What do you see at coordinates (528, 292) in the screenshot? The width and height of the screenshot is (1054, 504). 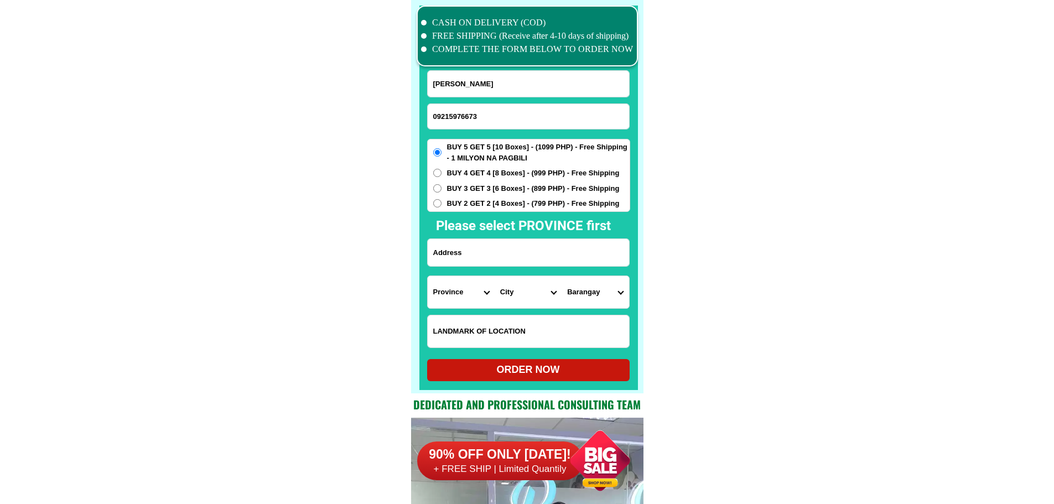 I see `select: Select district` at bounding box center [528, 292].